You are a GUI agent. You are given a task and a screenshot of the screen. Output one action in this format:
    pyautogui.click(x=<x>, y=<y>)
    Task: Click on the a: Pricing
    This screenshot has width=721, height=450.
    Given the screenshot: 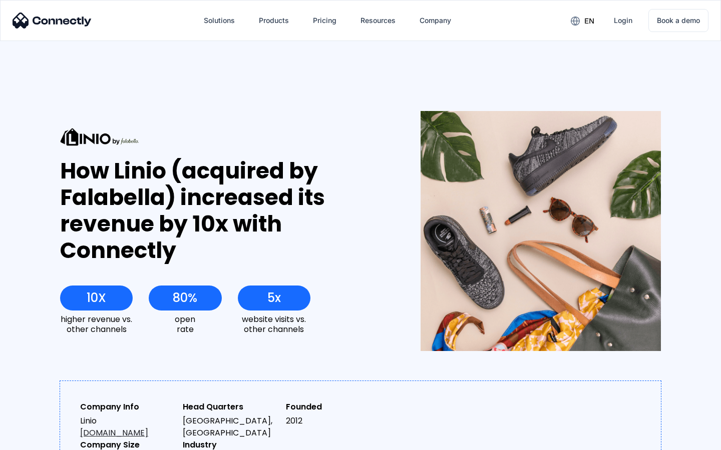 What is the action you would take?
    pyautogui.click(x=324, y=21)
    